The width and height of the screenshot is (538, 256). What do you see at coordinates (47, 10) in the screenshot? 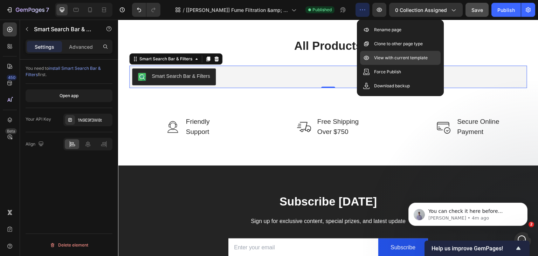
I see `p: 7` at bounding box center [47, 10].